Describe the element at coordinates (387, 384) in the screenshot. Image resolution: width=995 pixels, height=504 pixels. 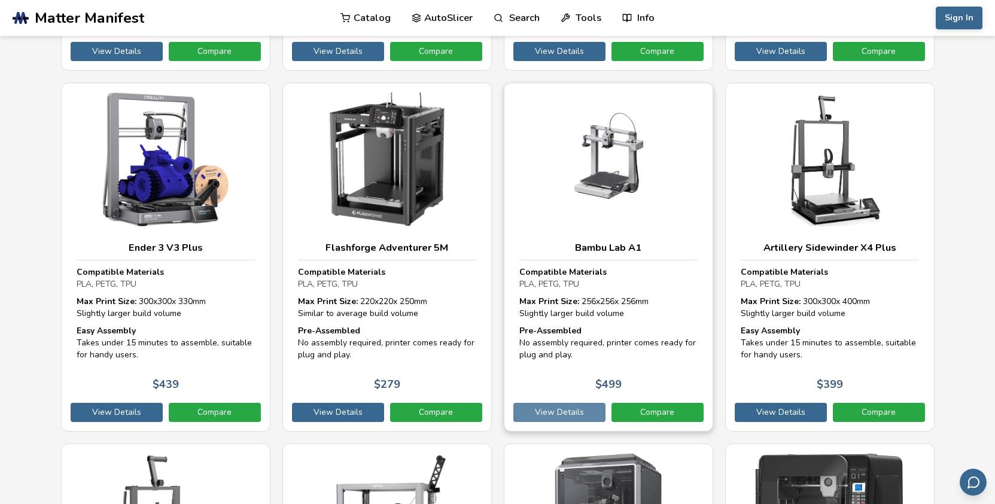
I see `p: $ 279` at that location.